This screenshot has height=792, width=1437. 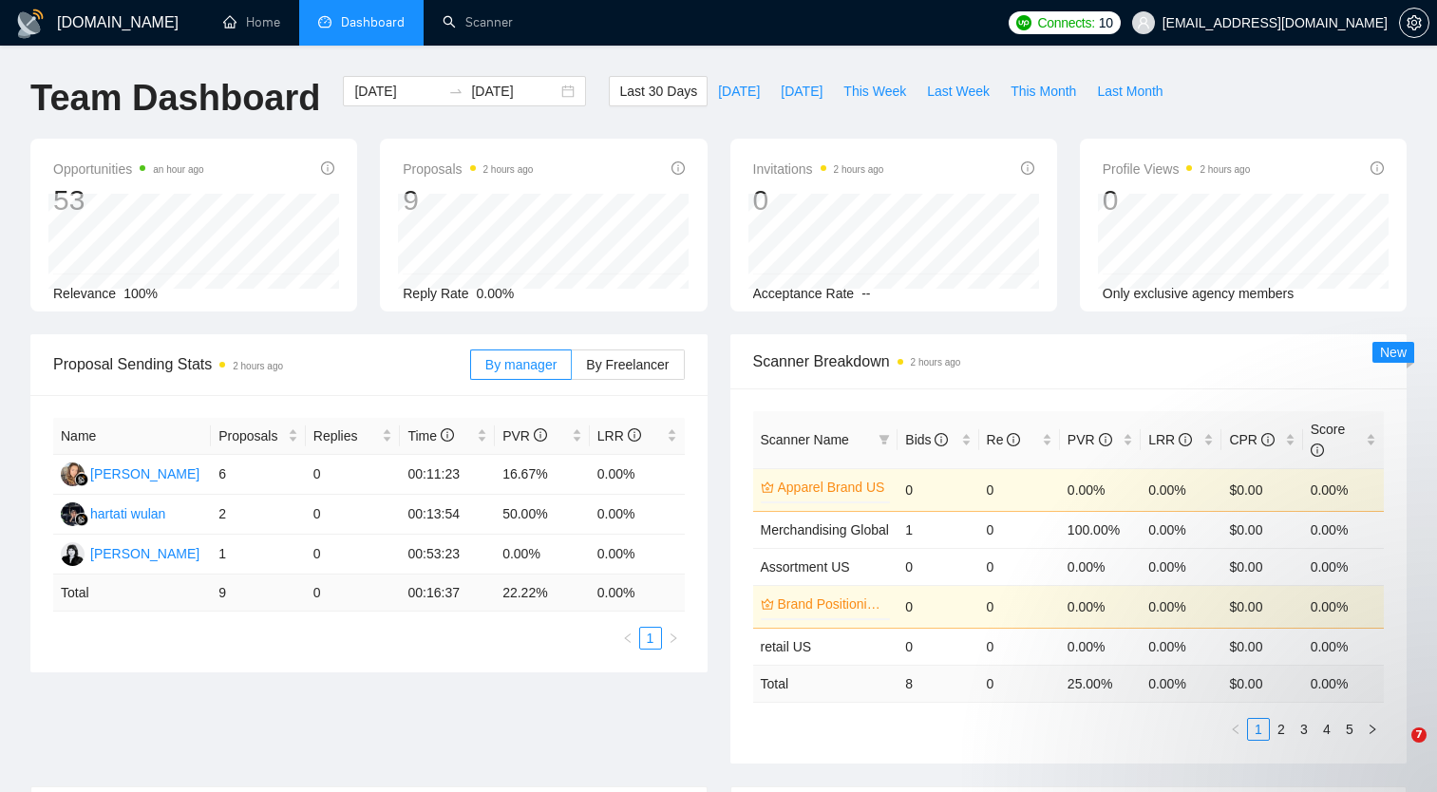 What do you see at coordinates (874, 91) in the screenshot?
I see `button: This Week` at bounding box center [874, 91].